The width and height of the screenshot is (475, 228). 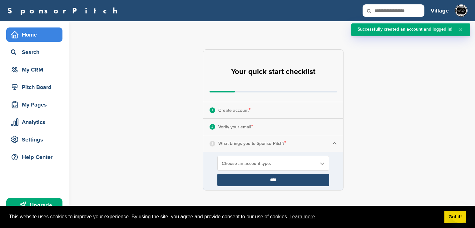 I want to click on a: Pitch Board, so click(x=34, y=87).